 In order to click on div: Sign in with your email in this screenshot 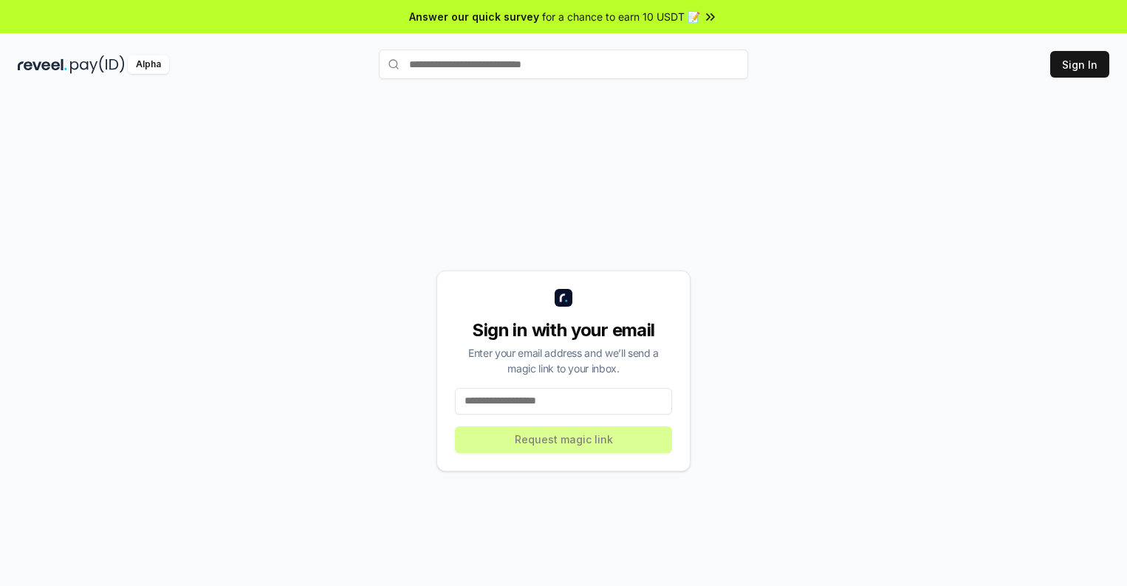, I will do `click(564, 330)`.